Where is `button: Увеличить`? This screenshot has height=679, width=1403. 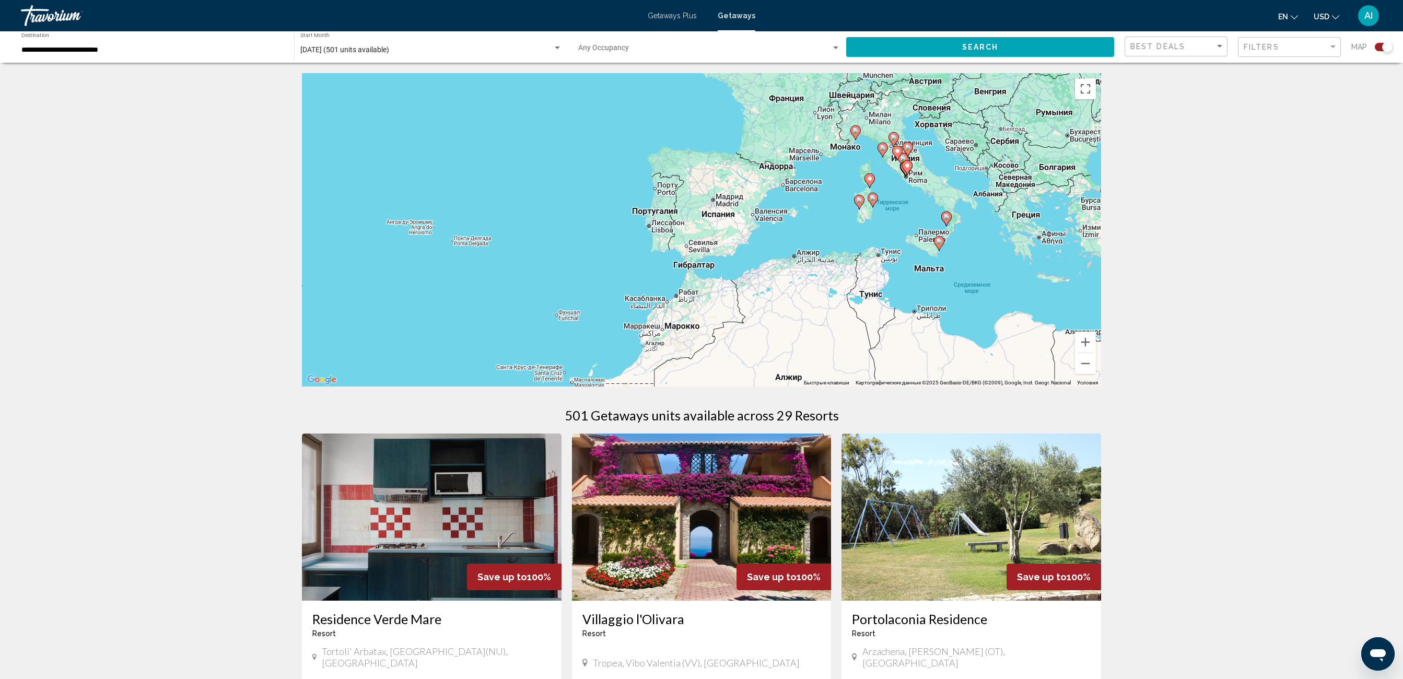 button: Увеличить is located at coordinates (1085, 342).